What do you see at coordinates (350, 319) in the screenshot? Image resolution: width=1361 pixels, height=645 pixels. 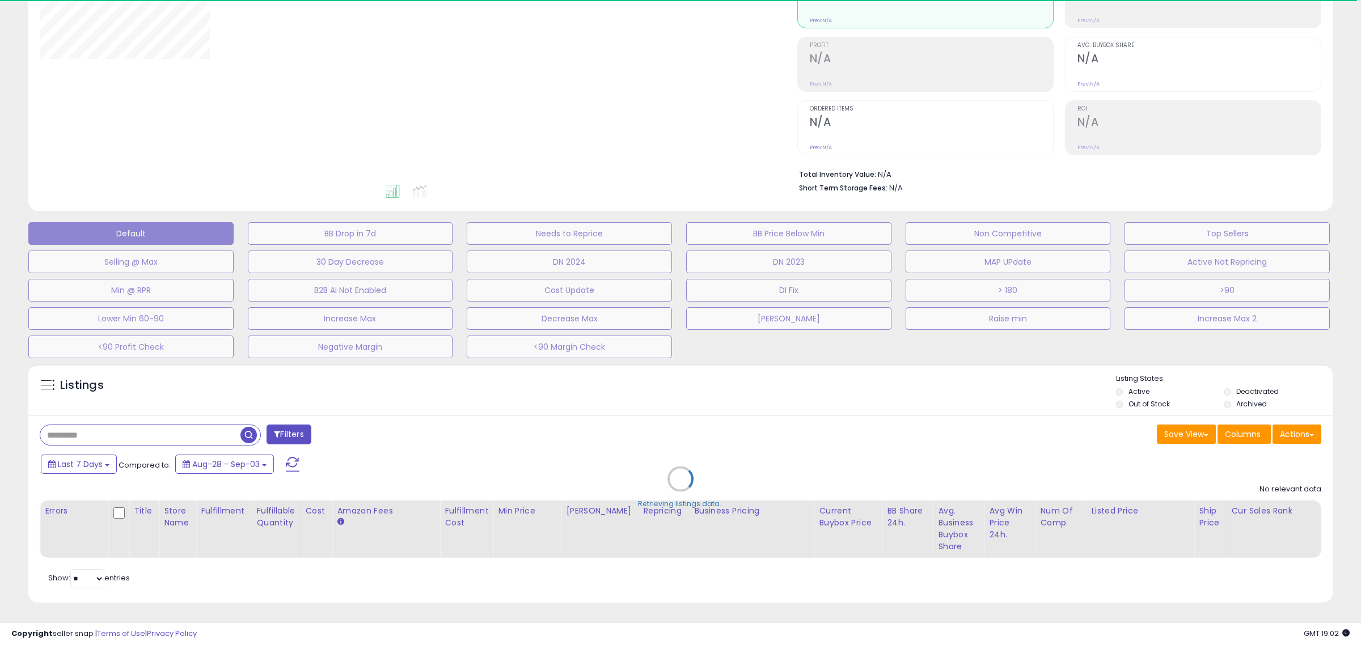 I see `button: Increase Max` at bounding box center [350, 319].